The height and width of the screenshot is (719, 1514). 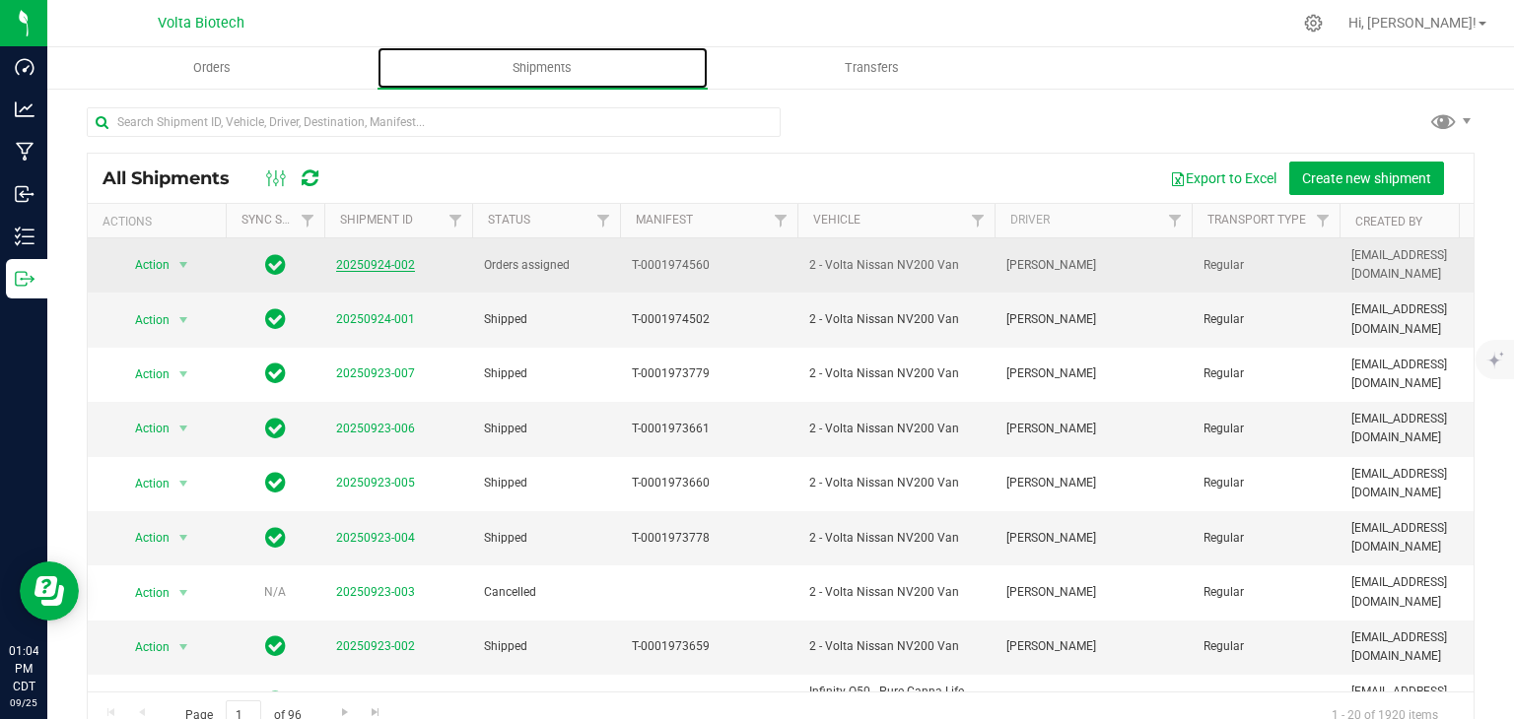 What do you see at coordinates (376, 483) in the screenshot?
I see `a: 20250923-005` at bounding box center [376, 483].